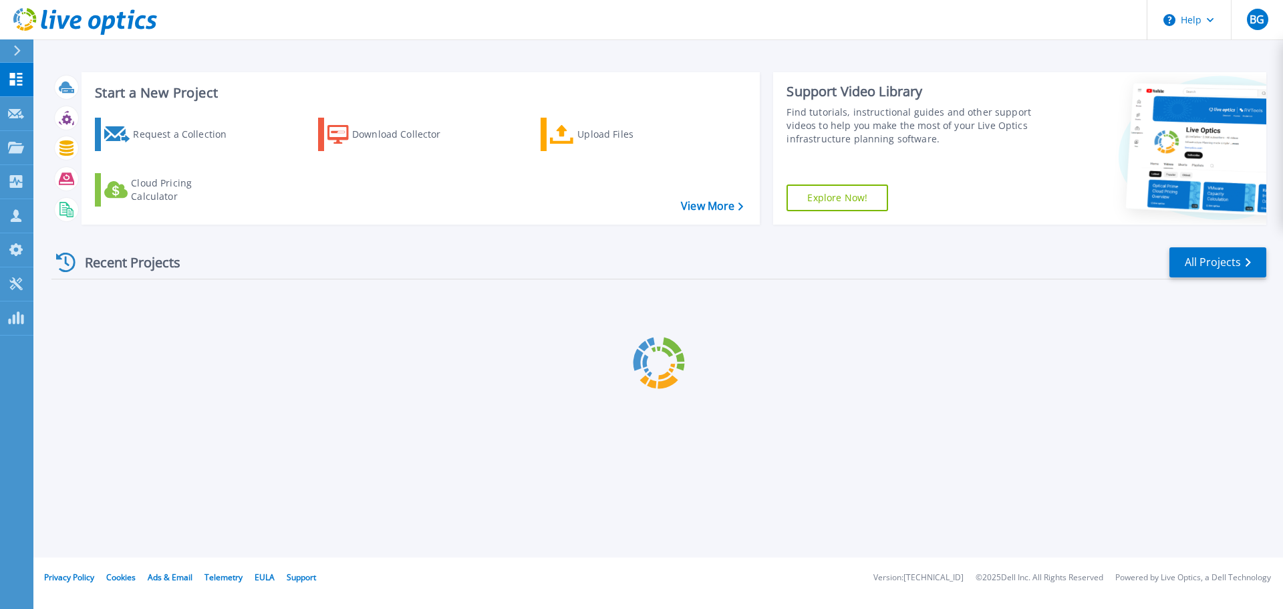  Describe the element at coordinates (1257, 19) in the screenshot. I see `span: BG` at that location.